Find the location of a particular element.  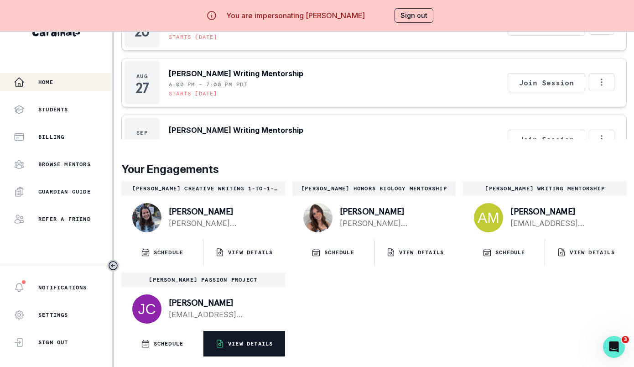

p: 27 is located at coordinates (142, 88).